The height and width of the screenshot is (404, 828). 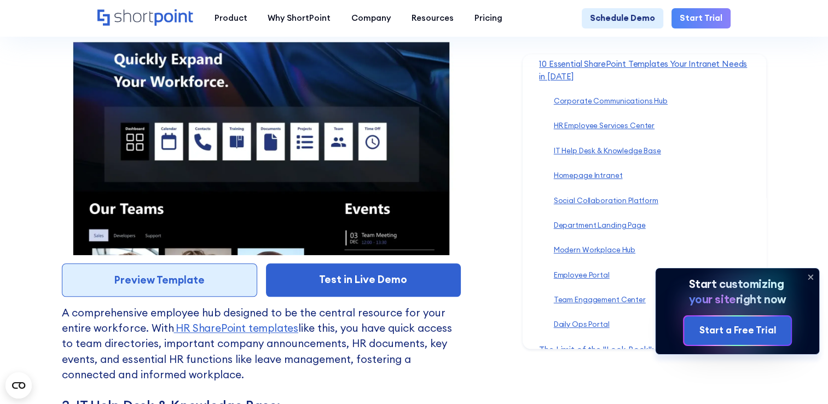 I want to click on a: Modern Workplace Hub‍, so click(x=594, y=250).